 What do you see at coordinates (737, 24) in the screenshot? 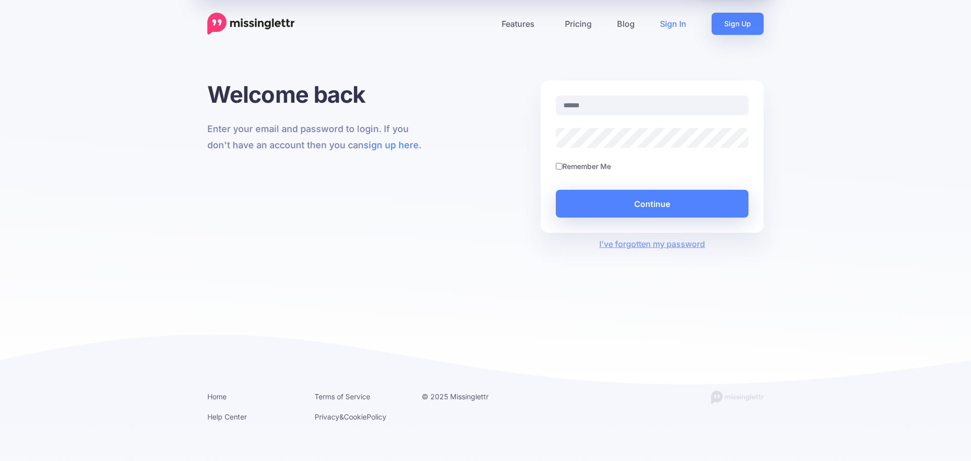
I see `a: Sign Up` at bounding box center [737, 24].